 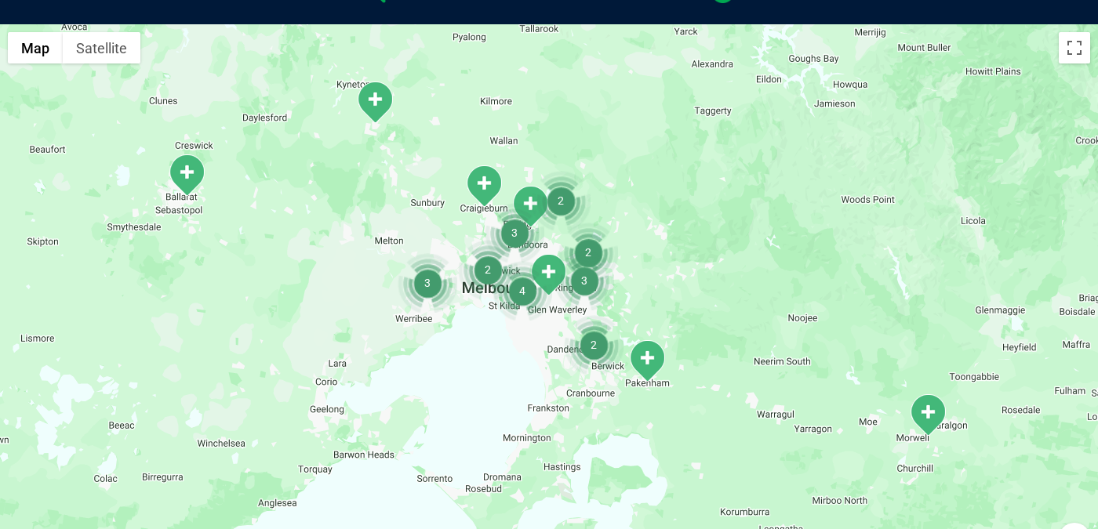 What do you see at coordinates (484, 186) in the screenshot?
I see `div: Craigieburn` at bounding box center [484, 186].